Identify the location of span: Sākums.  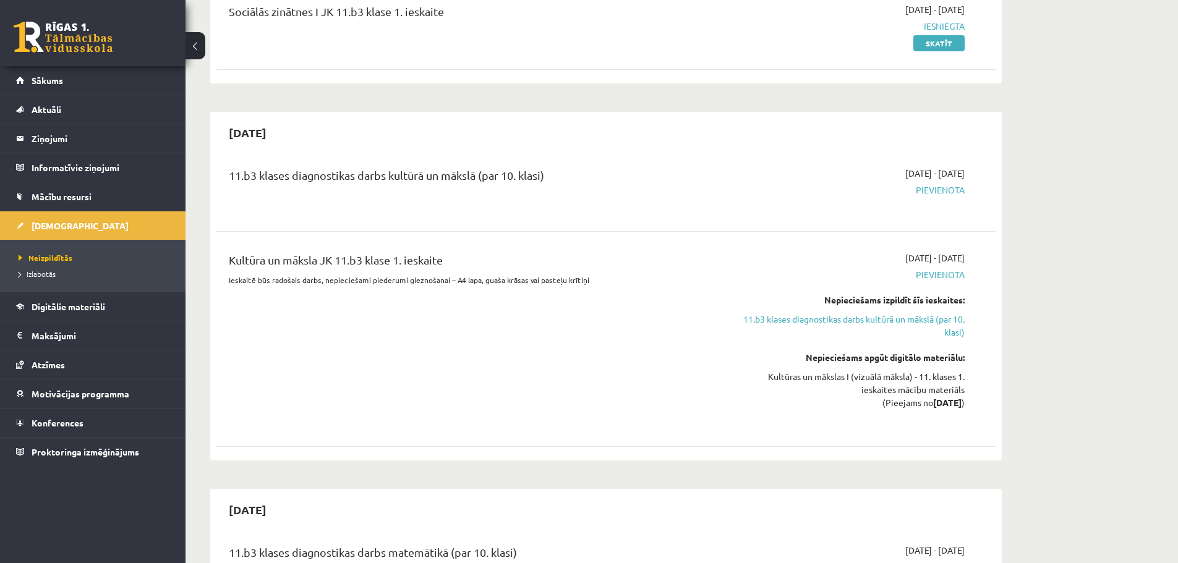
(47, 80).